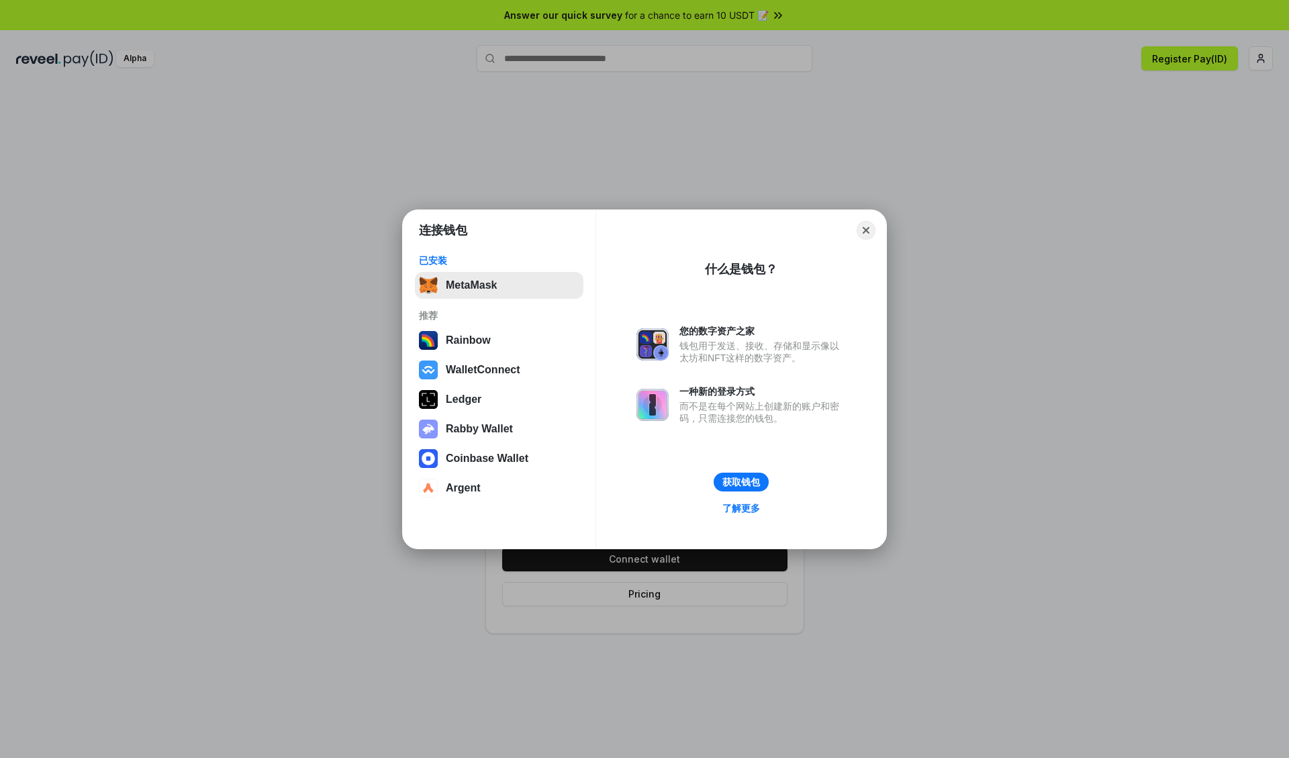 This screenshot has width=1289, height=758. Describe the element at coordinates (487, 459) in the screenshot. I see `div: Coinbase Wallet` at that location.